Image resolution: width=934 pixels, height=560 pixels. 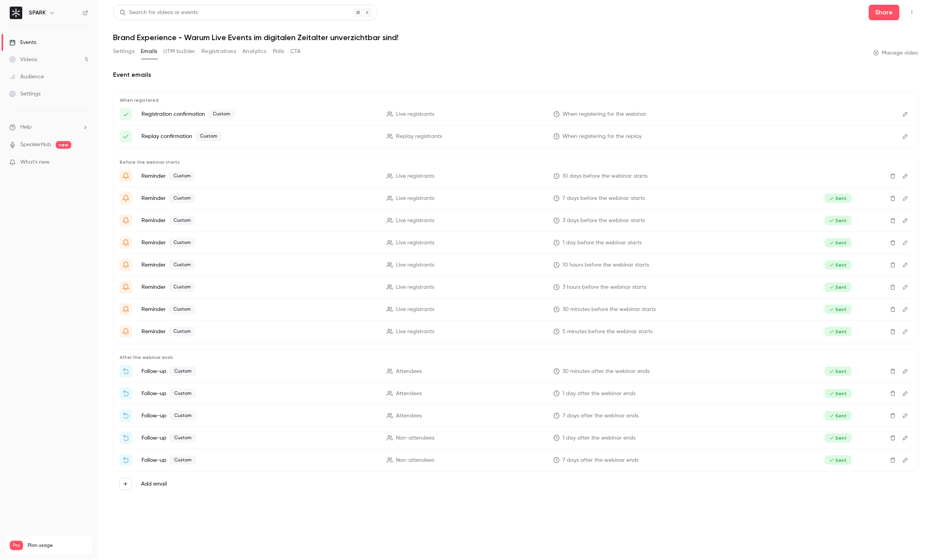 I want to click on button: CTA, so click(x=295, y=51).